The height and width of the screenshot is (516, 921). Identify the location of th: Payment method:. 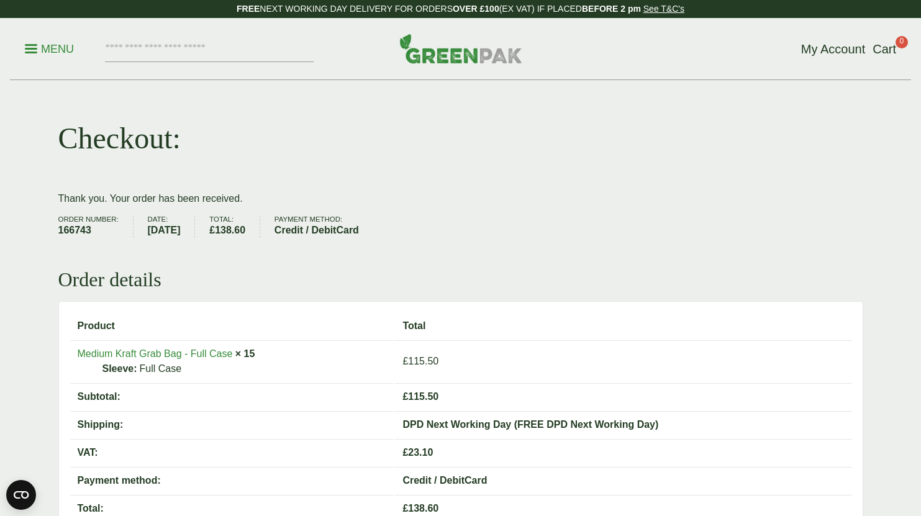
(232, 480).